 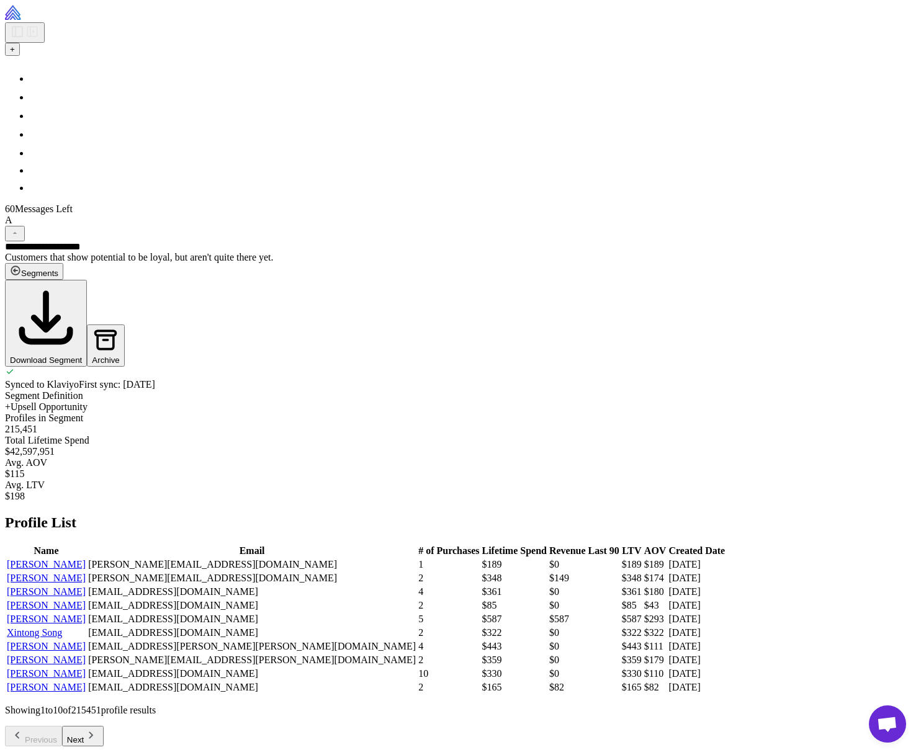 I want to click on td: $174, so click(x=655, y=578).